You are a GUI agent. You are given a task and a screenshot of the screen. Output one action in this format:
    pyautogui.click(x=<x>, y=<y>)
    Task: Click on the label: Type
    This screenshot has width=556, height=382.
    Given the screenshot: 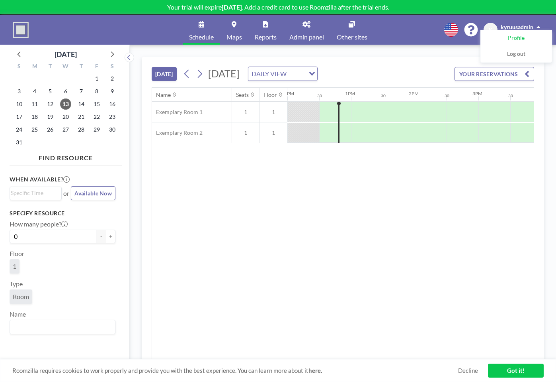 What is the action you would take?
    pyautogui.click(x=16, y=284)
    